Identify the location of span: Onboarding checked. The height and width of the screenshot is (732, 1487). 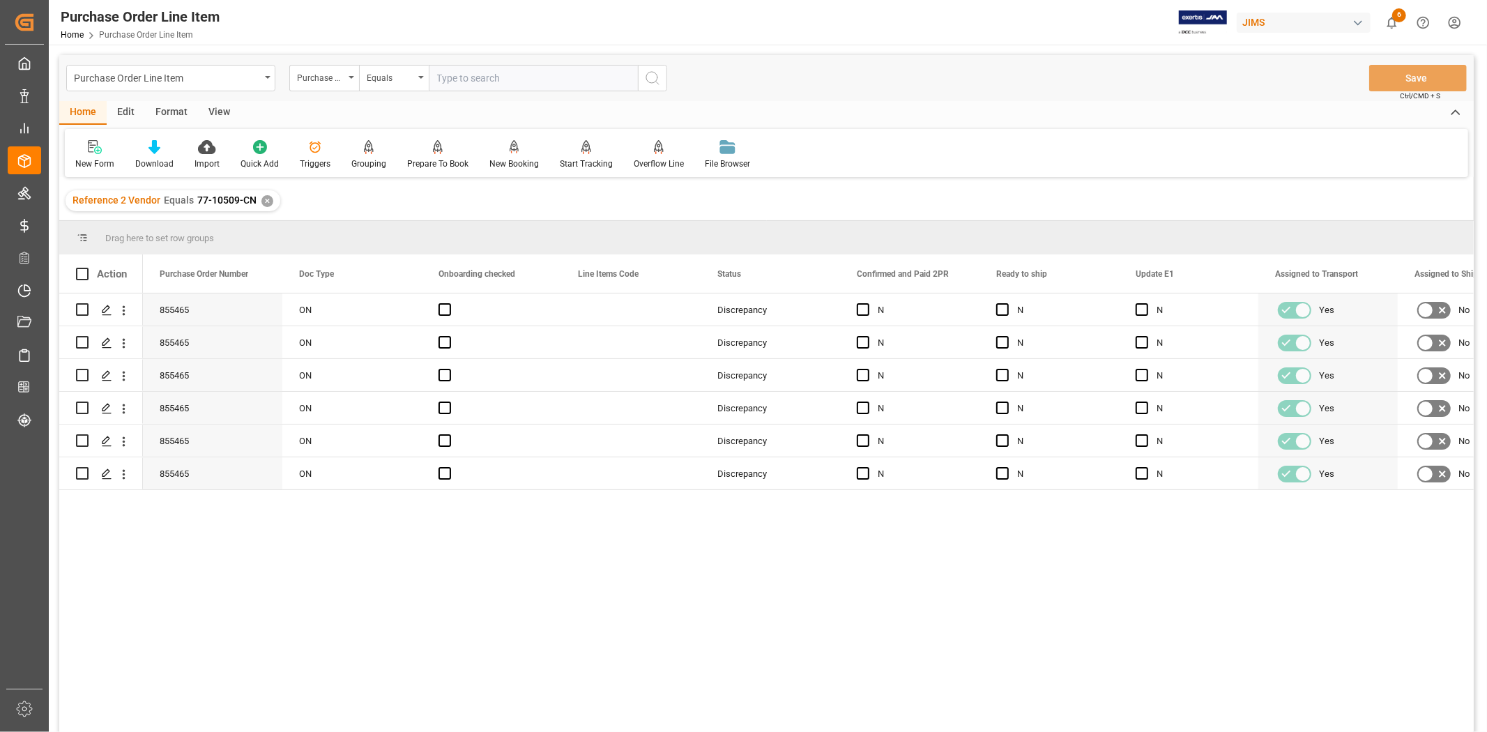
(477, 274).